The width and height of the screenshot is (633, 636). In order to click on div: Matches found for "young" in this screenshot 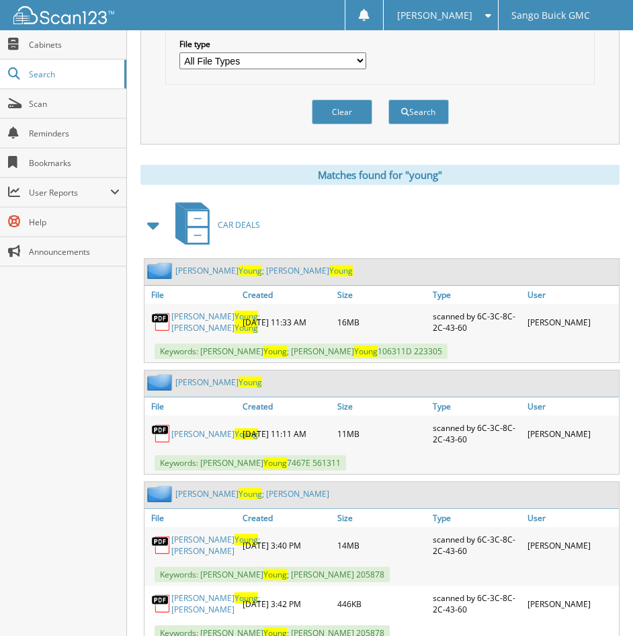, I will do `click(380, 175)`.